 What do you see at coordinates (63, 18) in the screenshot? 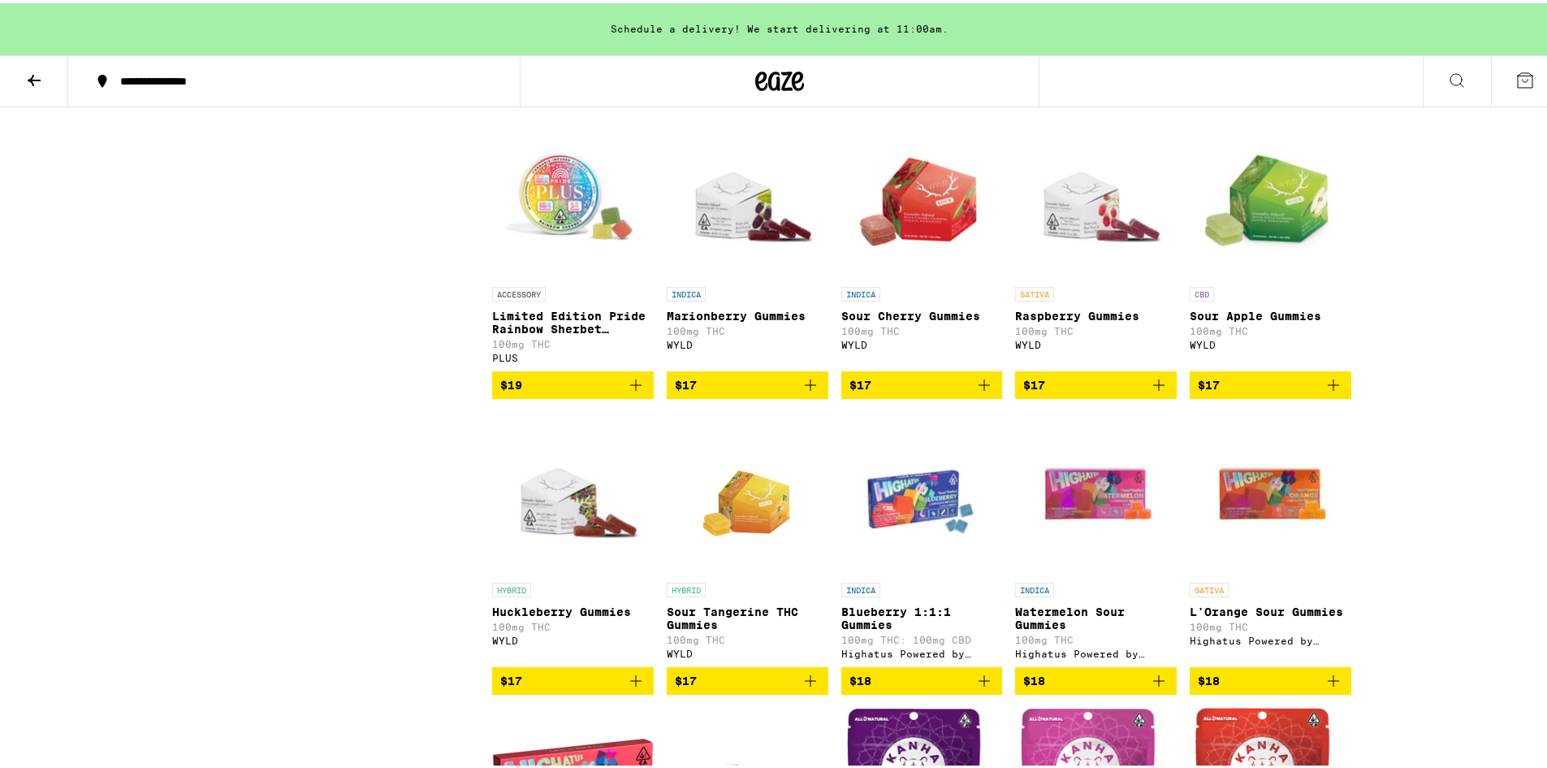
I see `span: Hi. Need any help?` at bounding box center [63, 18].